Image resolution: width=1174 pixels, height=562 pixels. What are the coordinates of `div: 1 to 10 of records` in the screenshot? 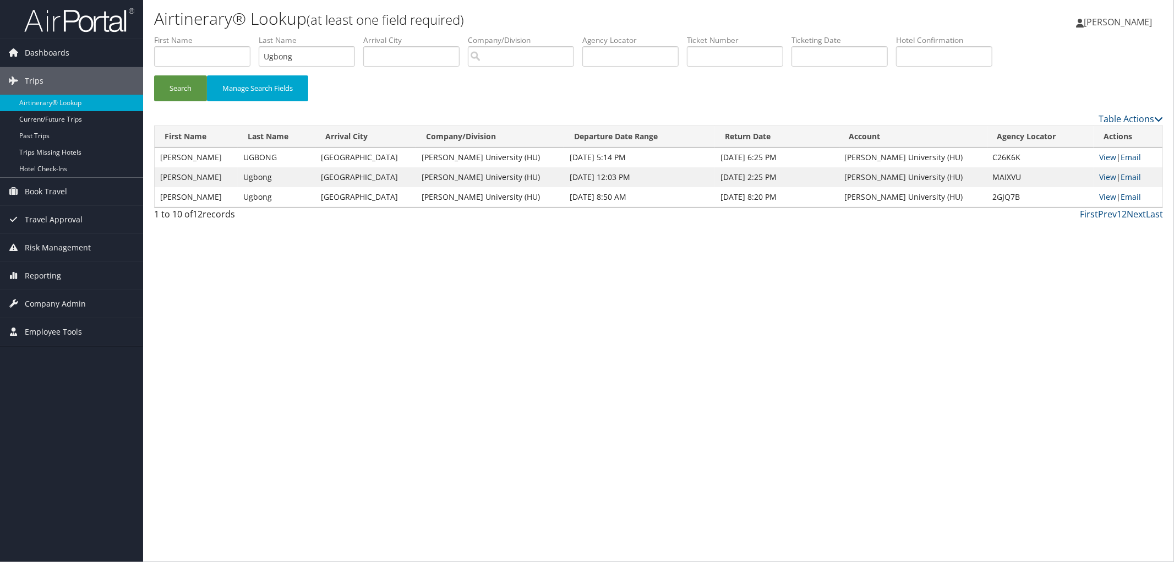 It's located at (274, 217).